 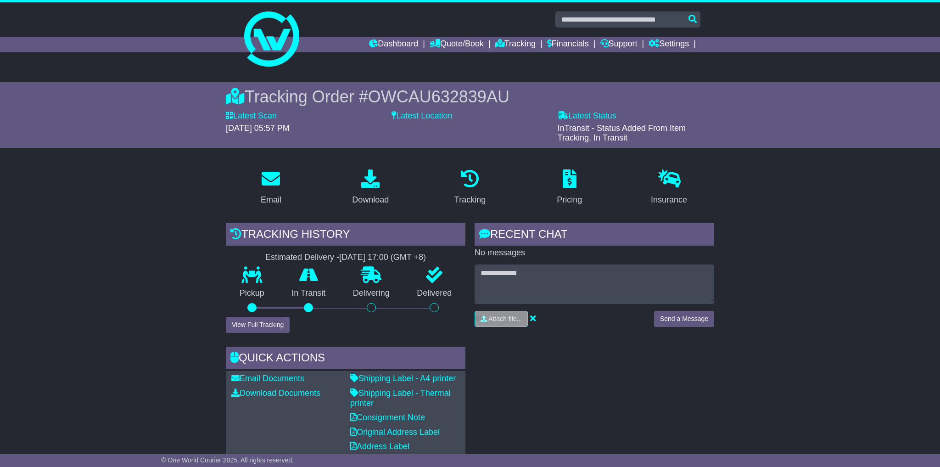 What do you see at coordinates (594, 253) in the screenshot?
I see `p: No messages` at bounding box center [594, 253].